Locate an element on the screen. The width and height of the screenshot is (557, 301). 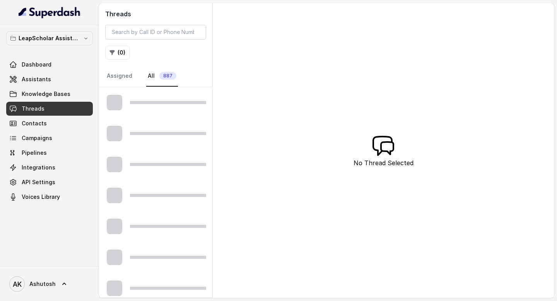
button: LeapScholar Assistant is located at coordinates (49, 38).